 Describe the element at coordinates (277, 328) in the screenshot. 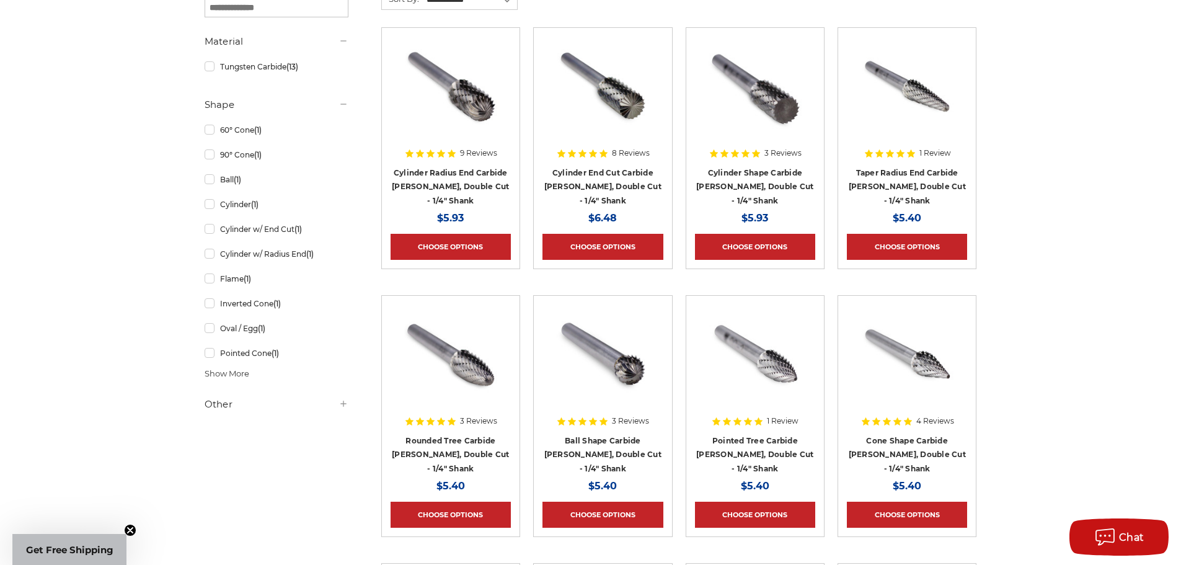

I see `a: Oval / Egg` at that location.